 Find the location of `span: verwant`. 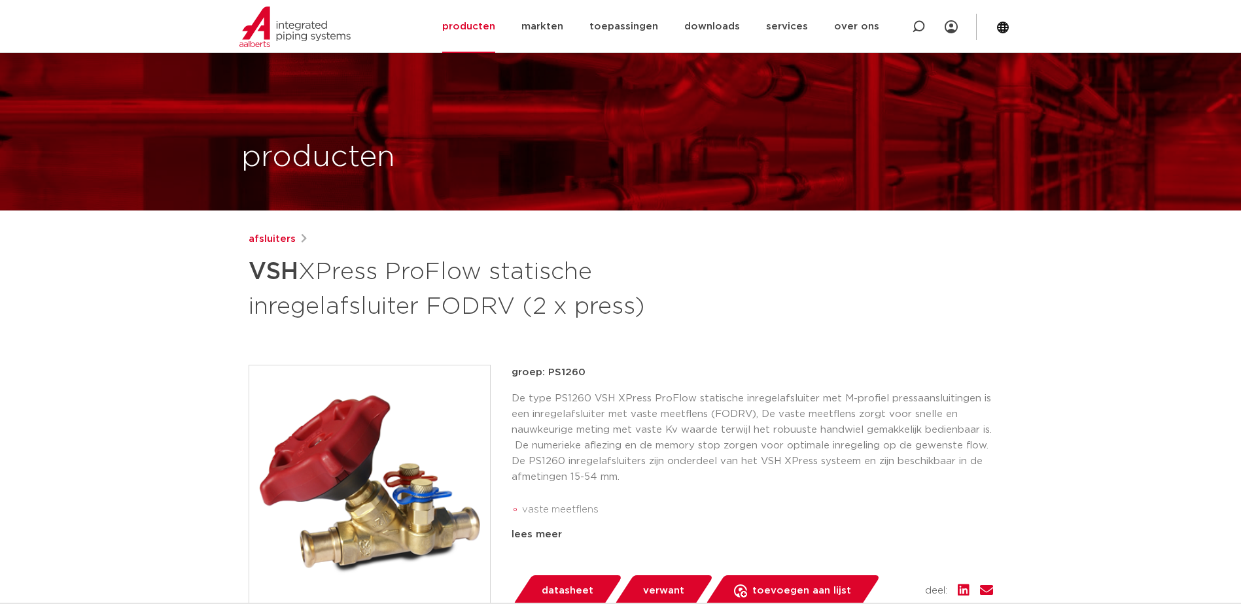

span: verwant is located at coordinates (663, 591).